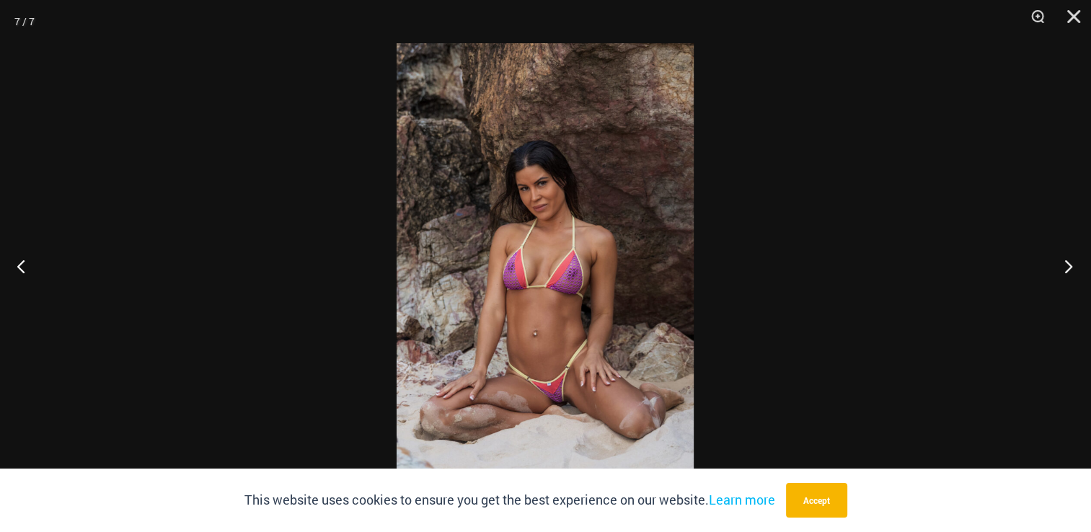 This screenshot has width=1091, height=532. I want to click on button: Accept, so click(816, 500).